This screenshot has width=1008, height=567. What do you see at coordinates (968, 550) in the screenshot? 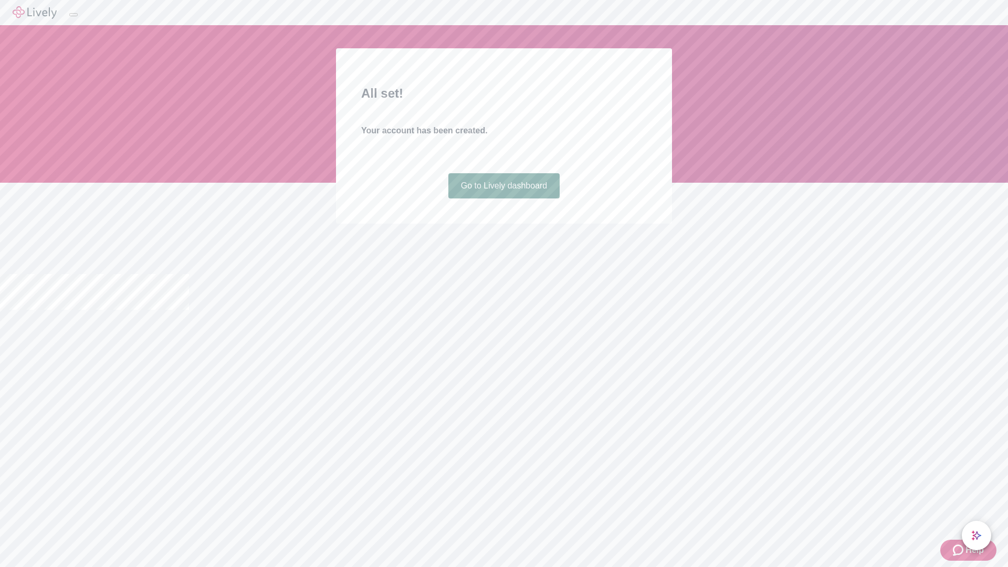
I see `button: Zendesk support iconHelp` at bounding box center [968, 550].